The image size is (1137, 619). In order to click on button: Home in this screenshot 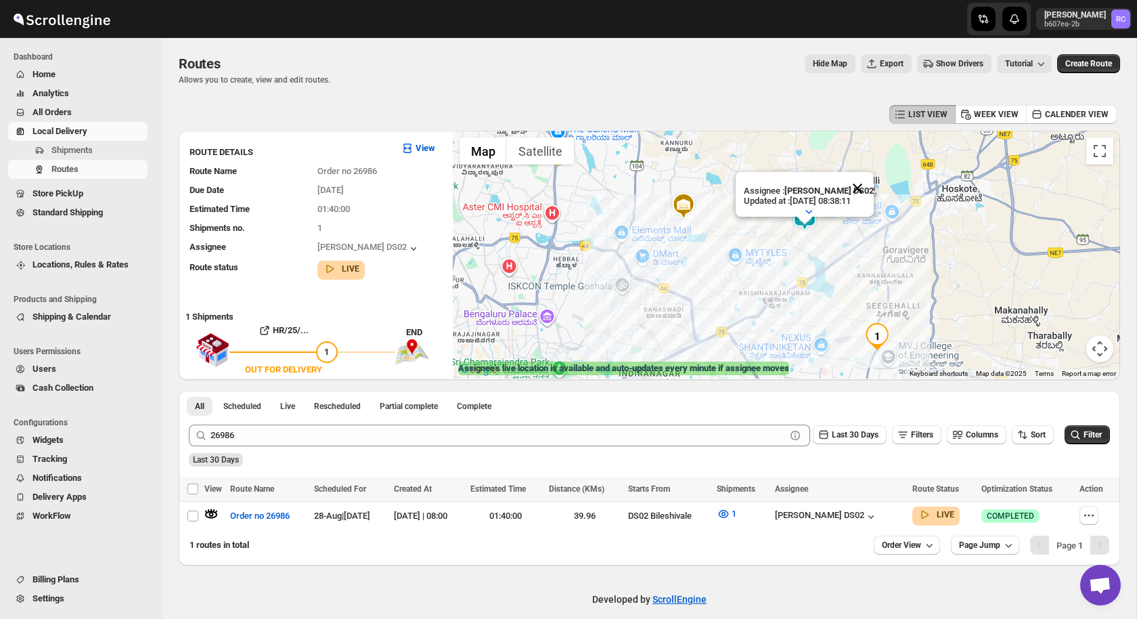, I will do `click(78, 74)`.